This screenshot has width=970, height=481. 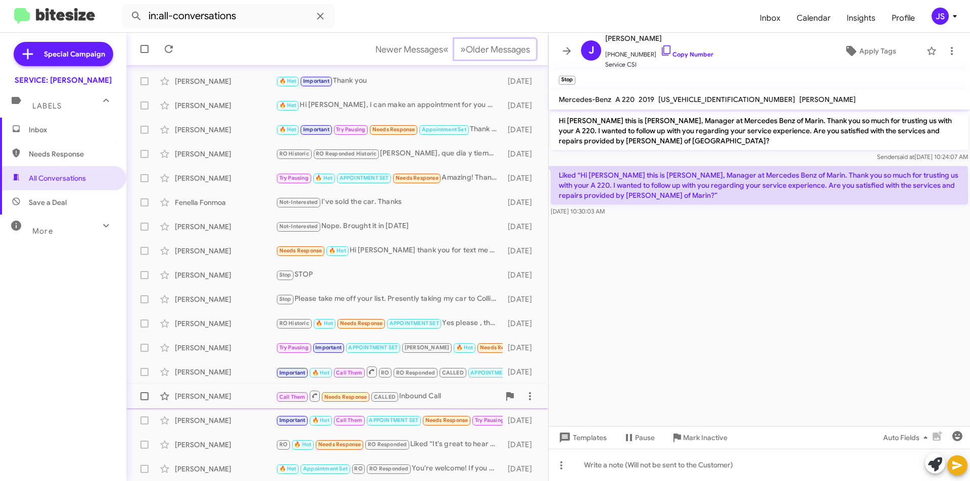 I want to click on button: Previous, so click(x=412, y=49).